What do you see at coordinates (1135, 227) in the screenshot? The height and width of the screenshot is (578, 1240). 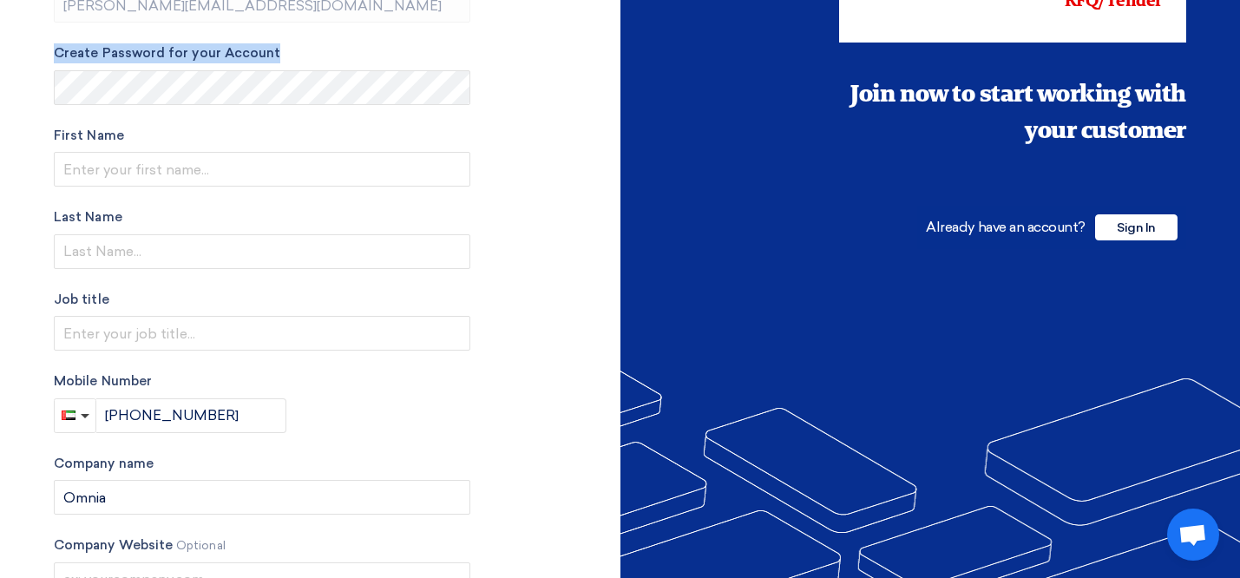 I see `span: Sign In` at bounding box center [1135, 227].